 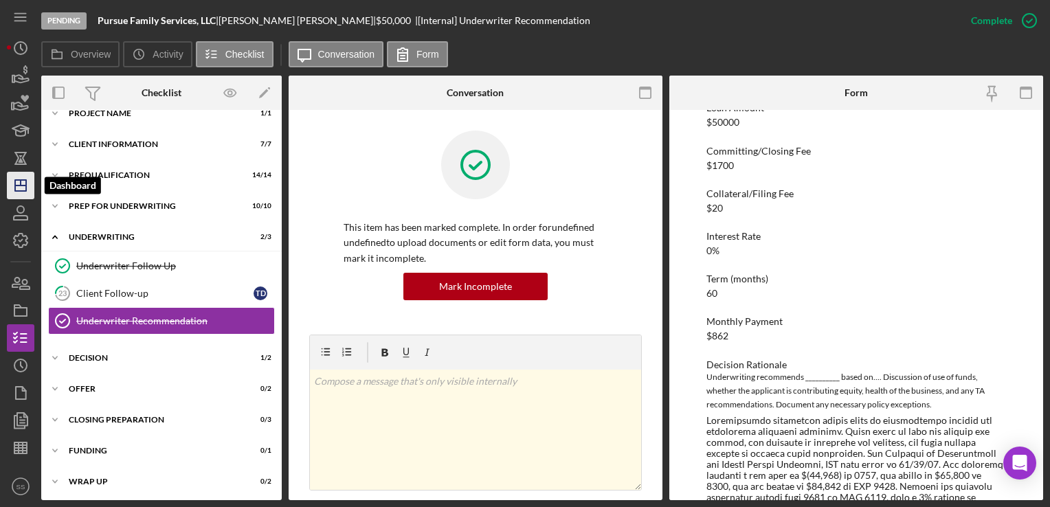 What do you see at coordinates (152, 113) in the screenshot?
I see `div: Project Name` at bounding box center [152, 113].